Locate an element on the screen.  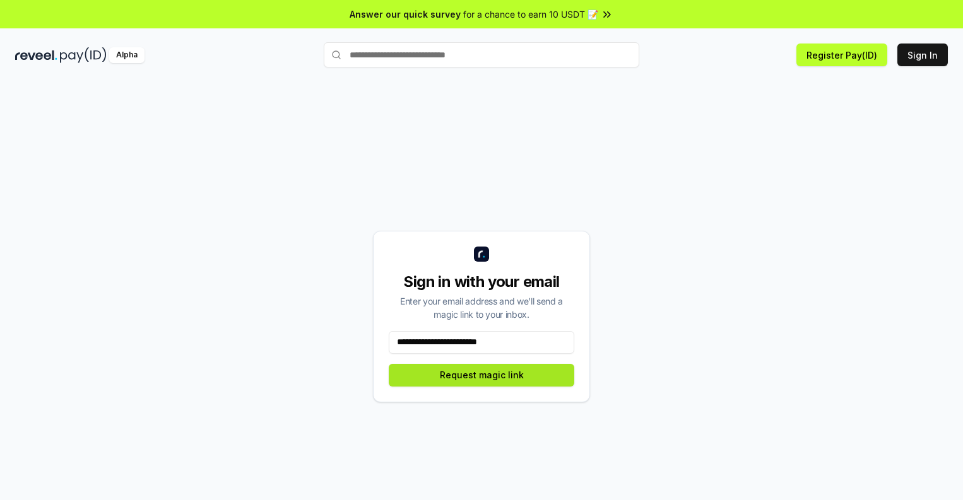
img: pay_id is located at coordinates (83, 55).